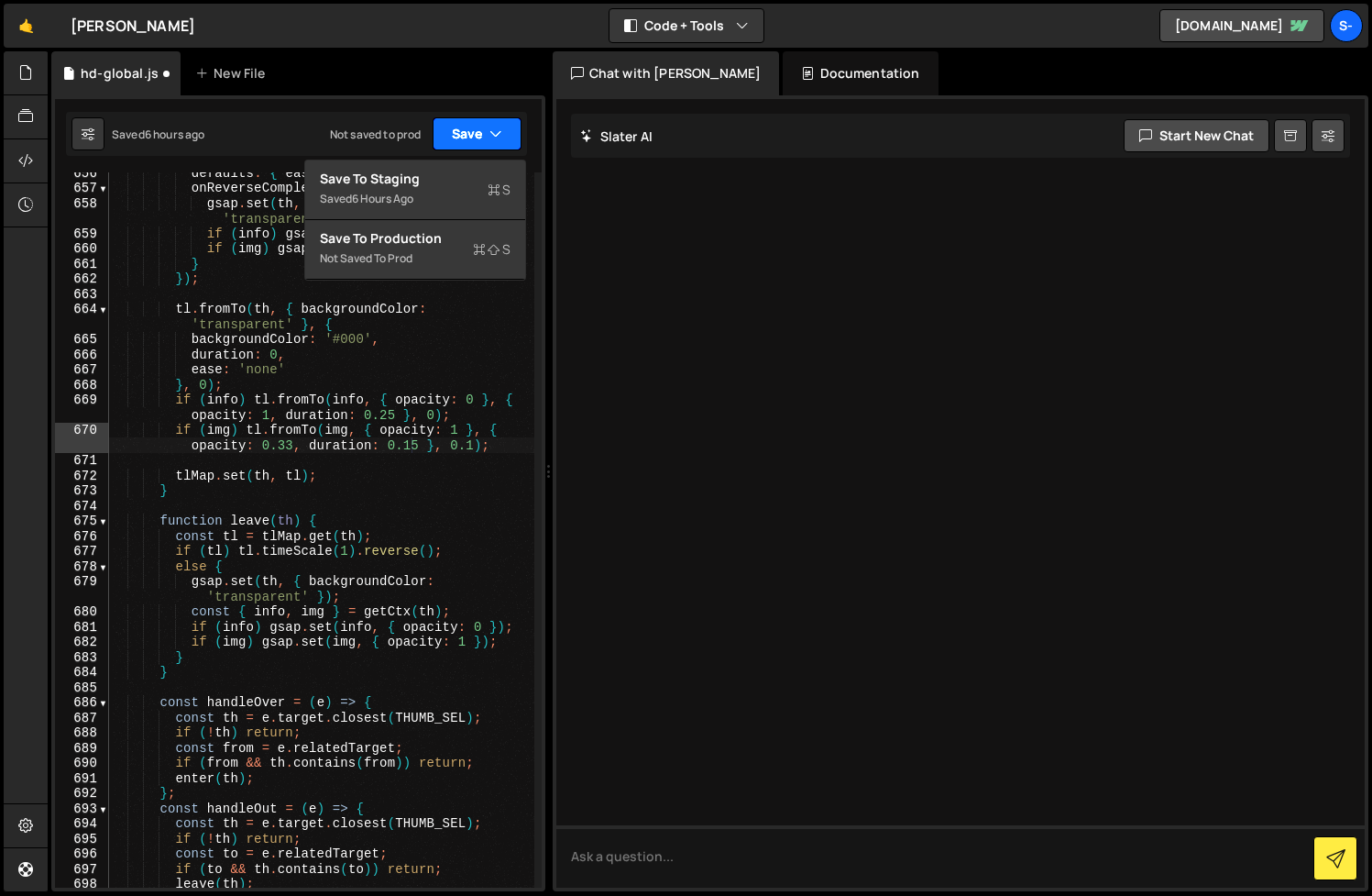 This screenshot has width=1372, height=896. What do you see at coordinates (82, 718) in the screenshot?
I see `div: 687` at bounding box center [82, 718].